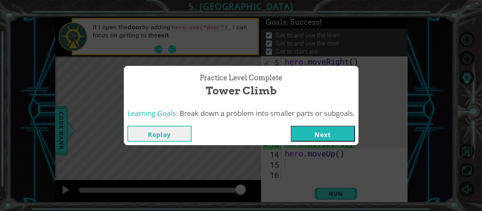  Describe the element at coordinates (241, 91) in the screenshot. I see `span: Tower Climb` at that location.